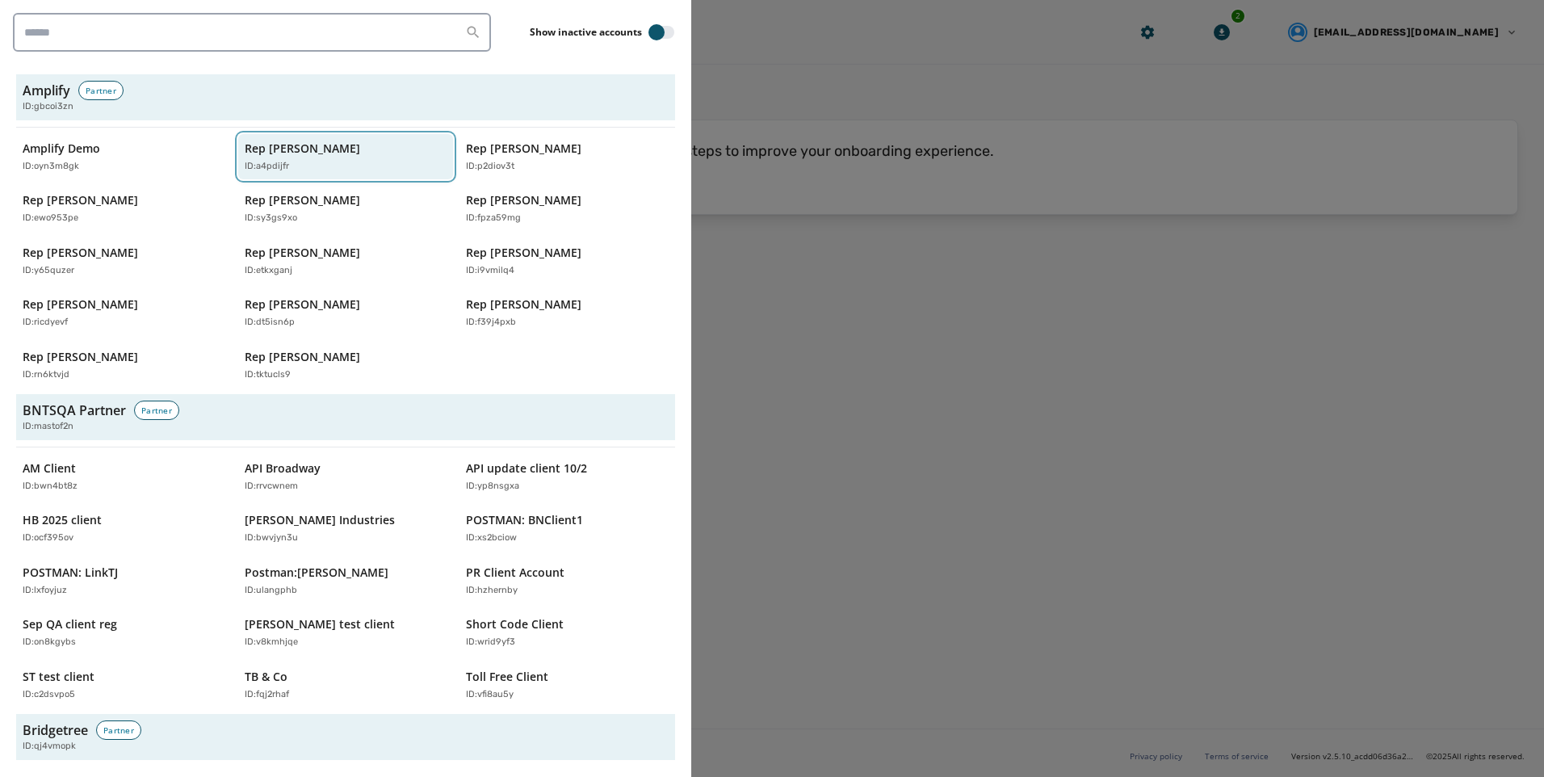 Image resolution: width=1544 pixels, height=777 pixels. Describe the element at coordinates (69, 624) in the screenshot. I see `p: Sep QA client reg` at that location.